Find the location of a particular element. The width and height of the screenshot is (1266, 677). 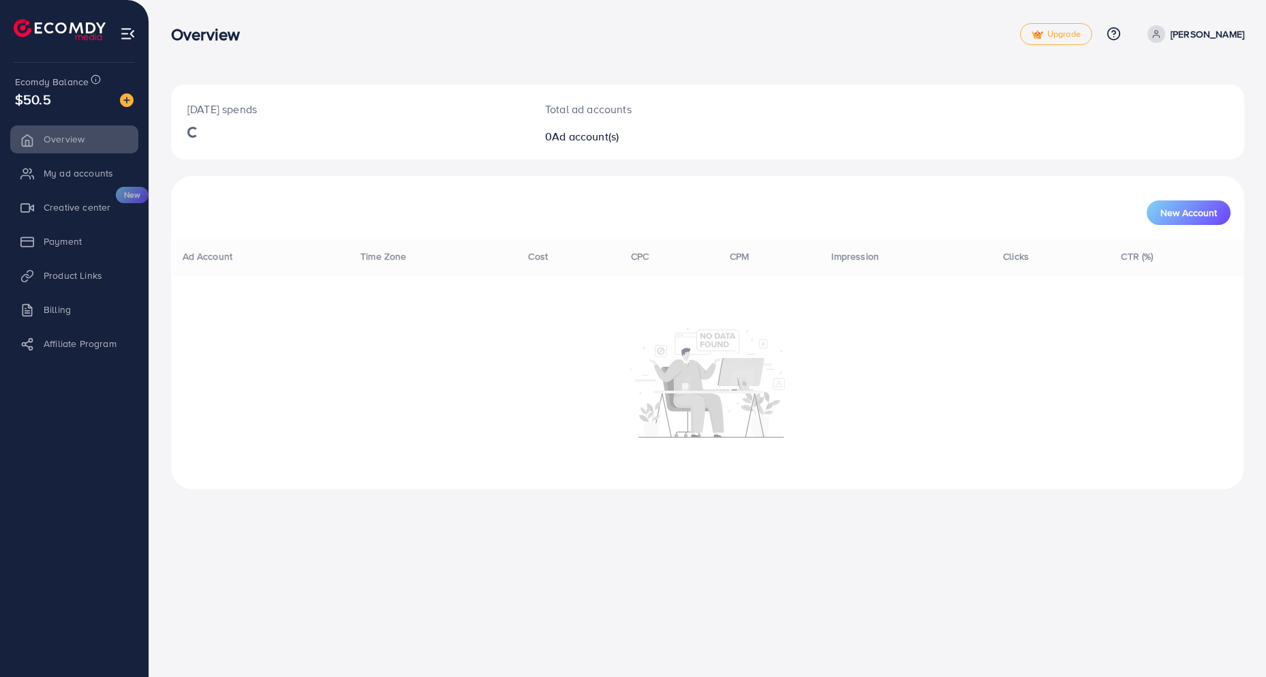

span: New Account is located at coordinates (1189, 213).